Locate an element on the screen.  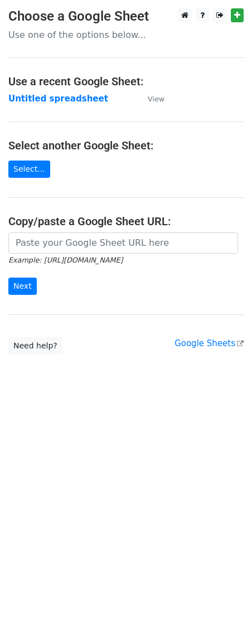
a: Untitled spreadsheet is located at coordinates (58, 99).